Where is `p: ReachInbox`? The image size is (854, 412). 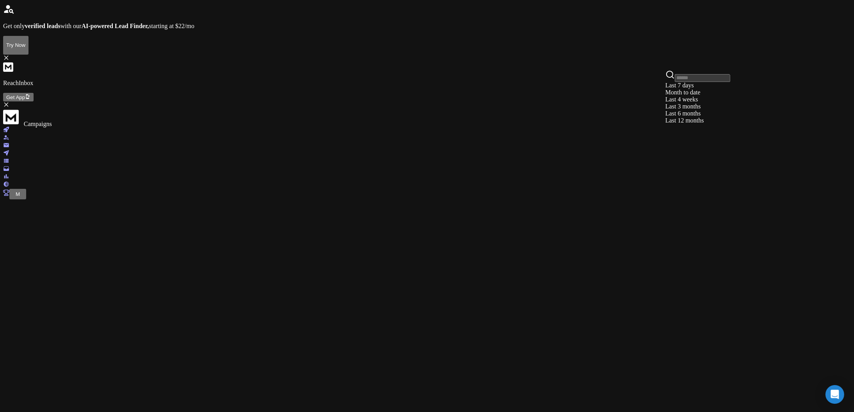
p: ReachInbox is located at coordinates (427, 83).